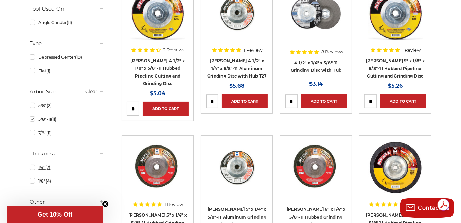 This screenshot has width=461, height=223. What do you see at coordinates (67, 57) in the screenshot?
I see `a: Depressed Center` at bounding box center [67, 57].